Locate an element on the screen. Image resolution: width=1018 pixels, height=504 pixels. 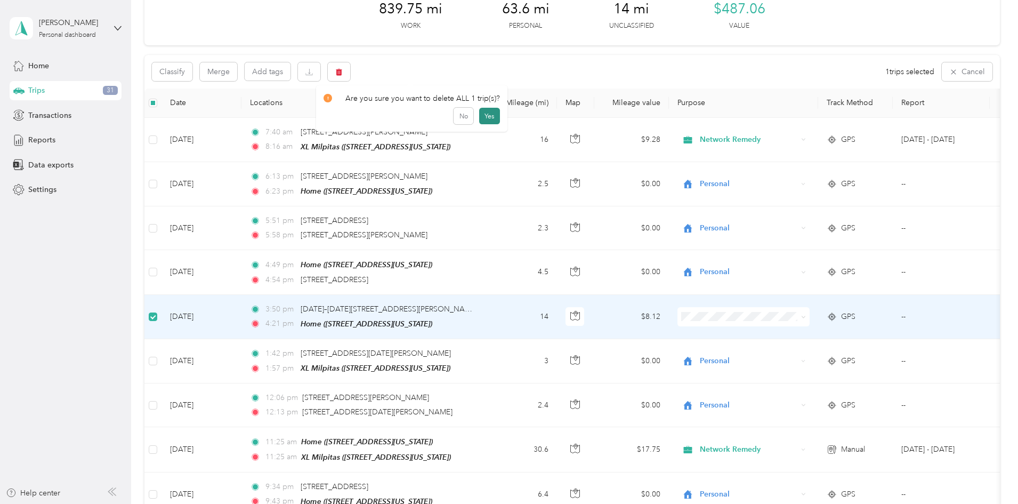
button: No is located at coordinates (463, 116).